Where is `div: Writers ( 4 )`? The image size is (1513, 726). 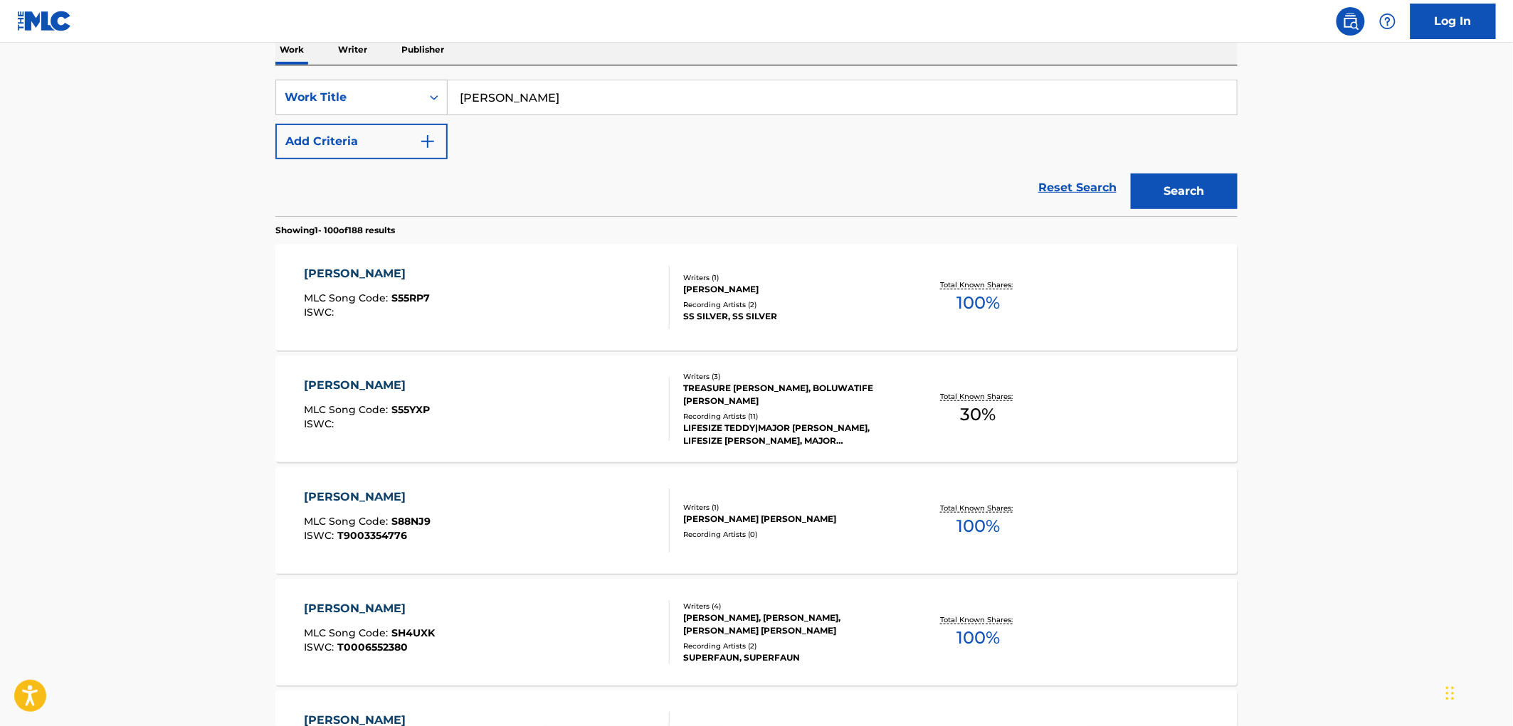
div: Writers ( 4 ) is located at coordinates (790, 606).